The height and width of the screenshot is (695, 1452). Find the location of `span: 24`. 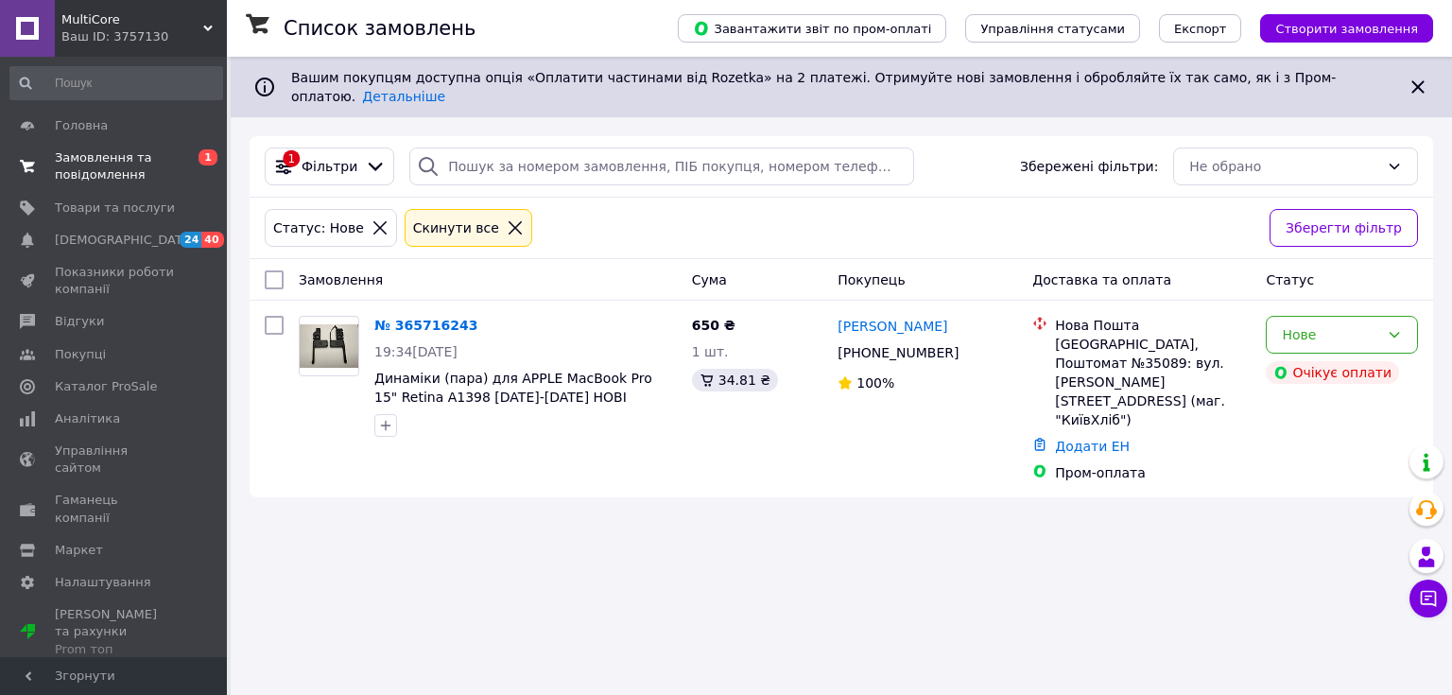

span: 24 is located at coordinates (190, 239).